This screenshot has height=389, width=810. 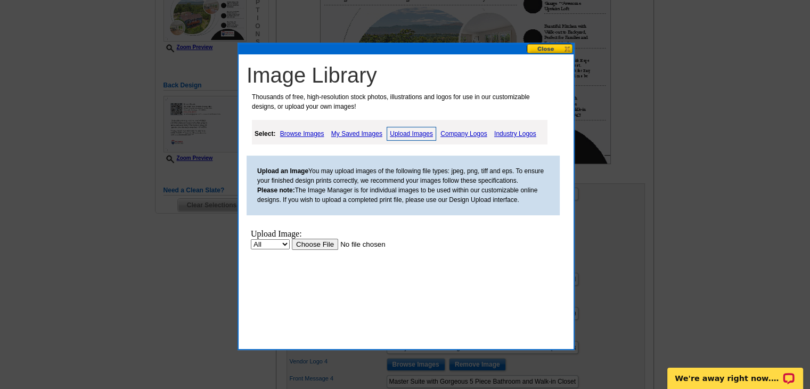 I want to click on b: Please note:, so click(x=276, y=190).